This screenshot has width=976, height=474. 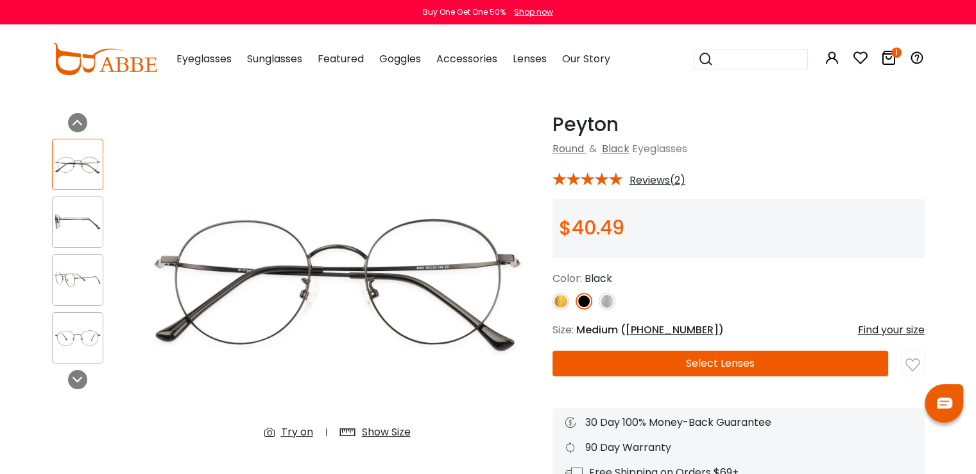 What do you see at coordinates (530, 12) in the screenshot?
I see `a: Shop now` at bounding box center [530, 12].